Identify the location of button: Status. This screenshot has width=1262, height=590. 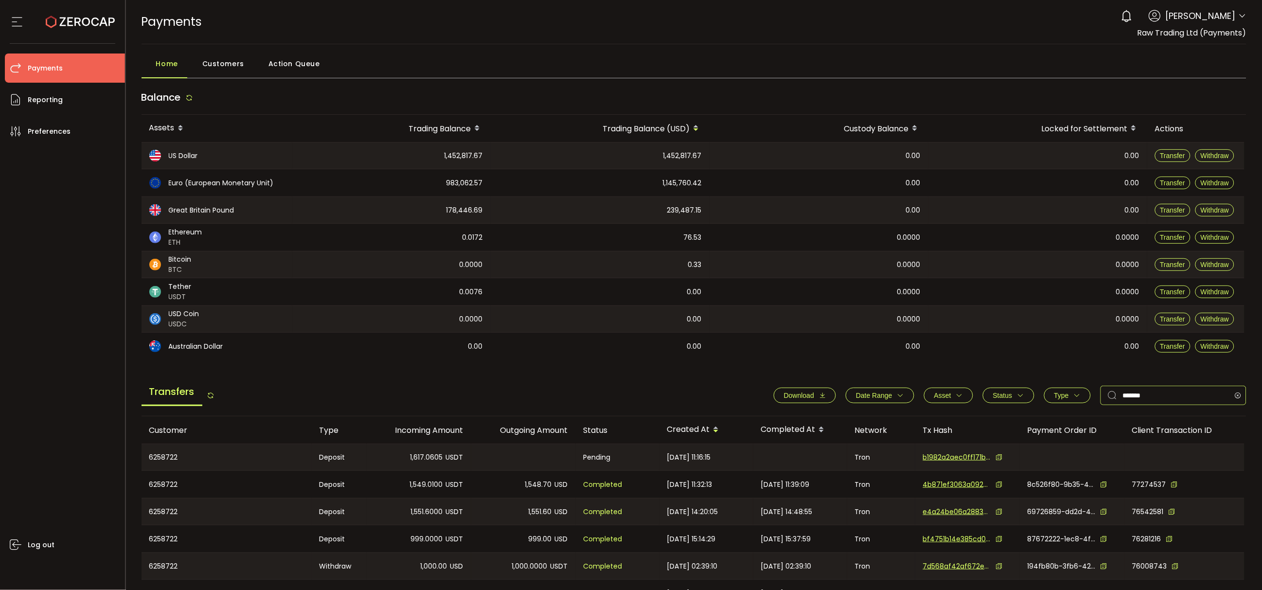
(1008, 395).